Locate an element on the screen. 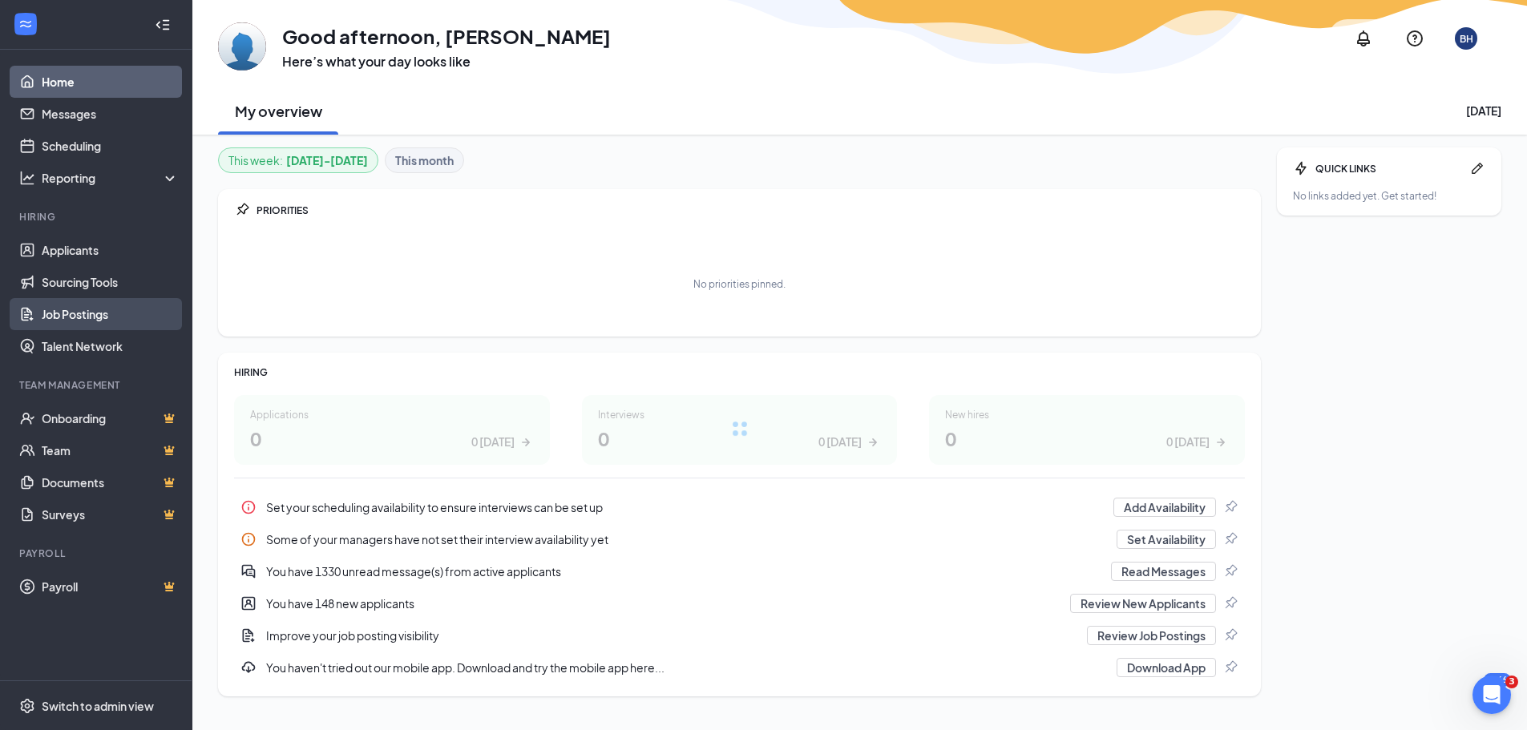 The width and height of the screenshot is (1527, 730). div: Payroll is located at coordinates (97, 553).